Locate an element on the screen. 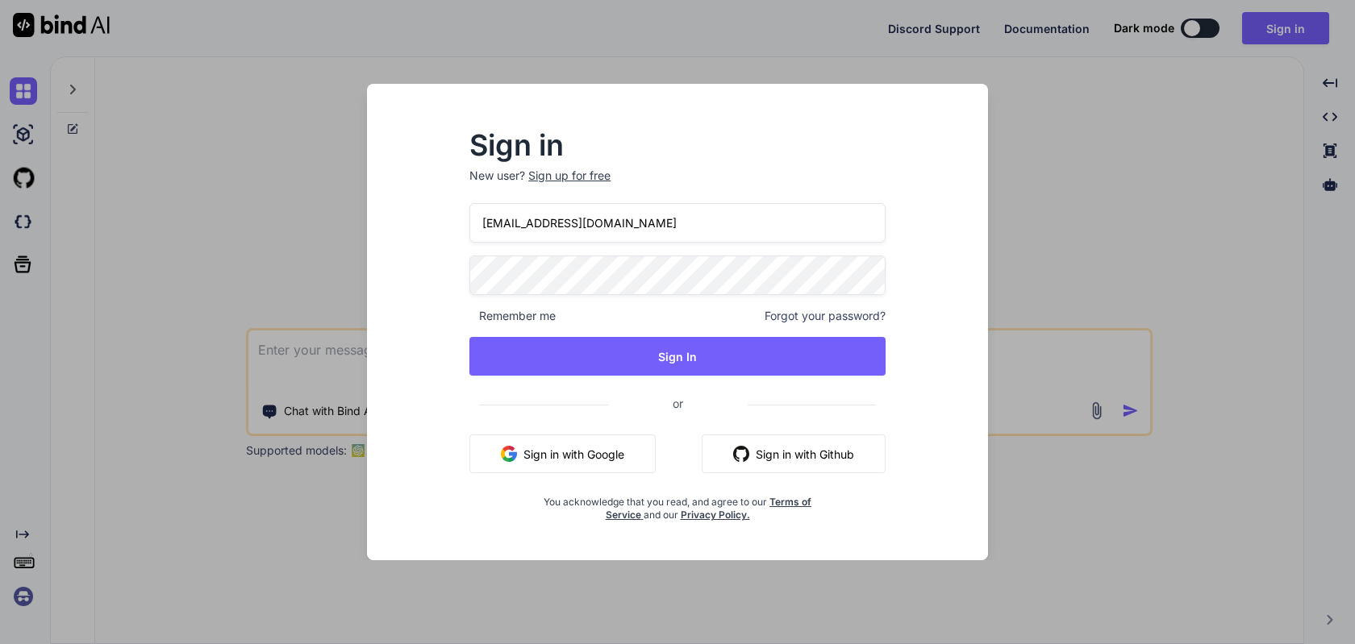 This screenshot has width=1355, height=644. button: Sign in with Google is located at coordinates (562, 454).